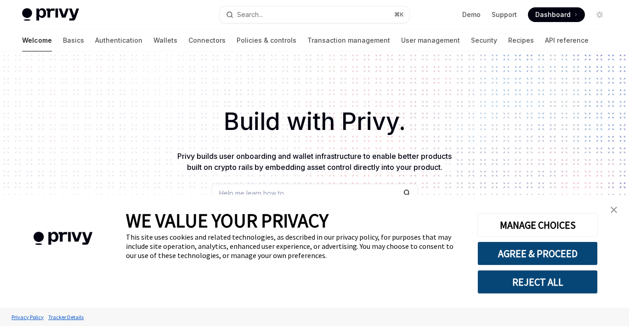 This screenshot has width=629, height=326. Describe the element at coordinates (553, 15) in the screenshot. I see `span: Dashboard` at that location.